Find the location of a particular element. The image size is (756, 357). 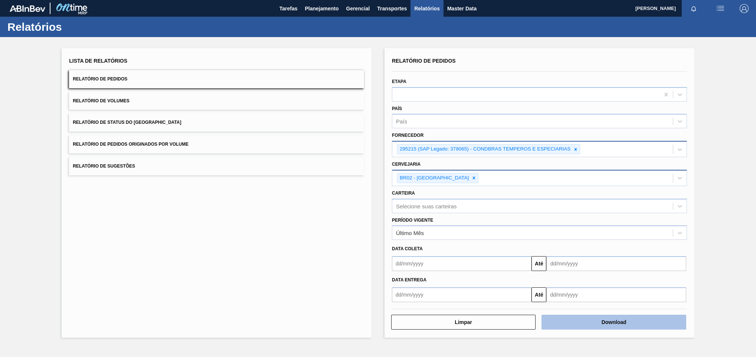

span: Gerencial is located at coordinates (358, 9).